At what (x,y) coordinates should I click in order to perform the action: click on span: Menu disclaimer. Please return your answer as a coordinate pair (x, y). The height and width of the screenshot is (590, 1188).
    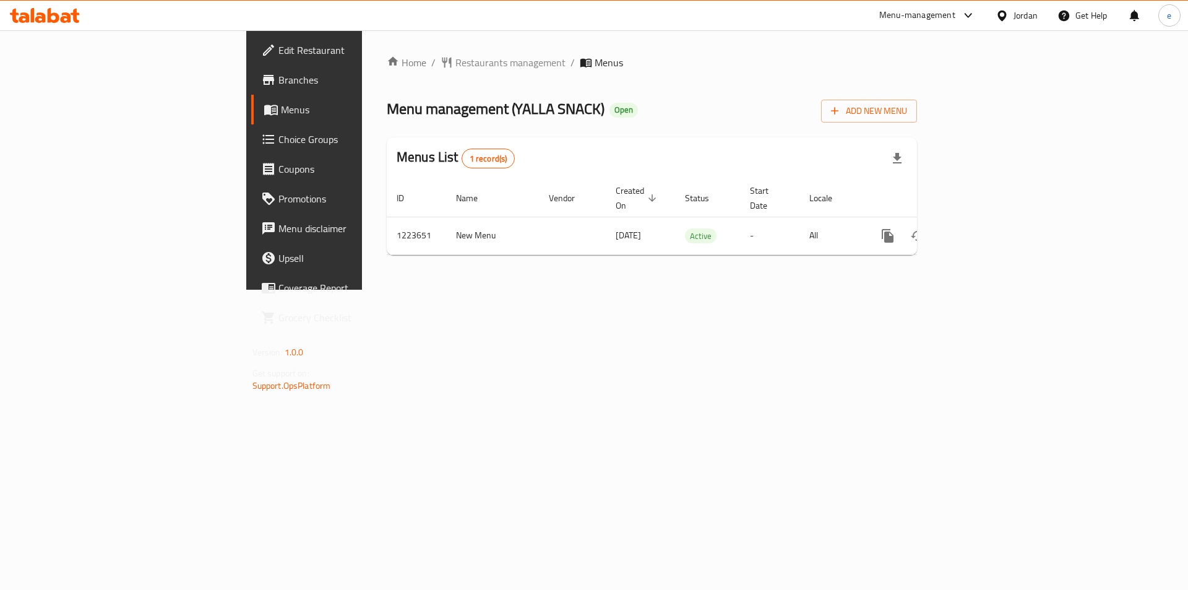
    Looking at the image, I should click on (357, 228).